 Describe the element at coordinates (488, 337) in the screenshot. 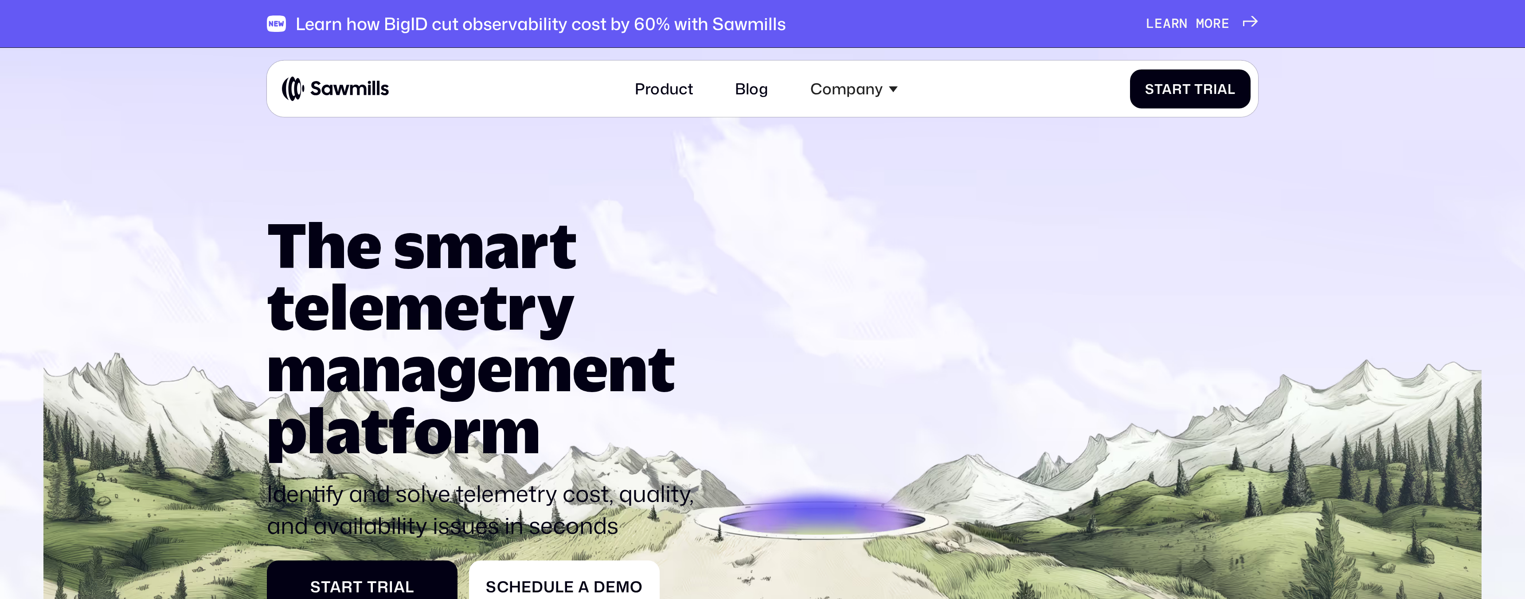

I see `h1: The smart telemetry management platform` at that location.